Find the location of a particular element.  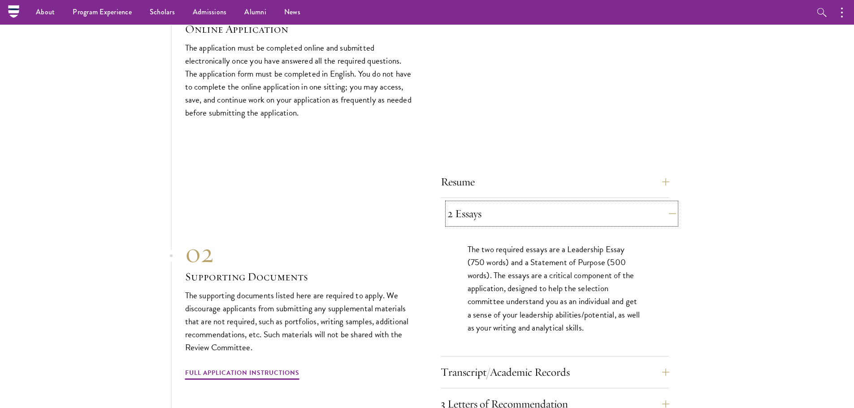

p: The two required essays are a Leadership Essay (750 words) and a Statement of Purpose (500 words)... is located at coordinates (555, 288).